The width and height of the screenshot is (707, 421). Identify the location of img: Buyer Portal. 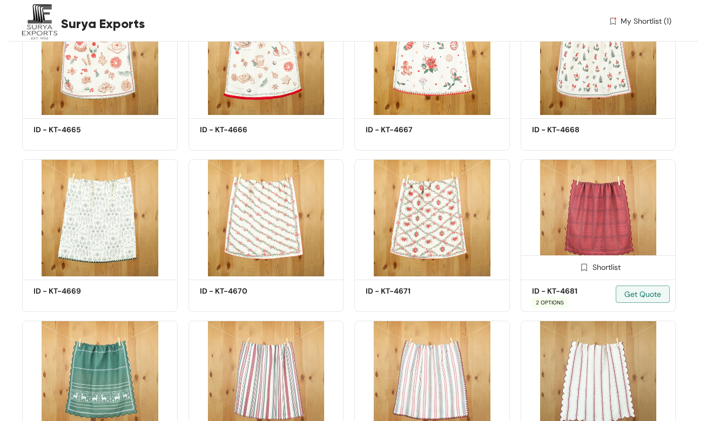
(39, 22).